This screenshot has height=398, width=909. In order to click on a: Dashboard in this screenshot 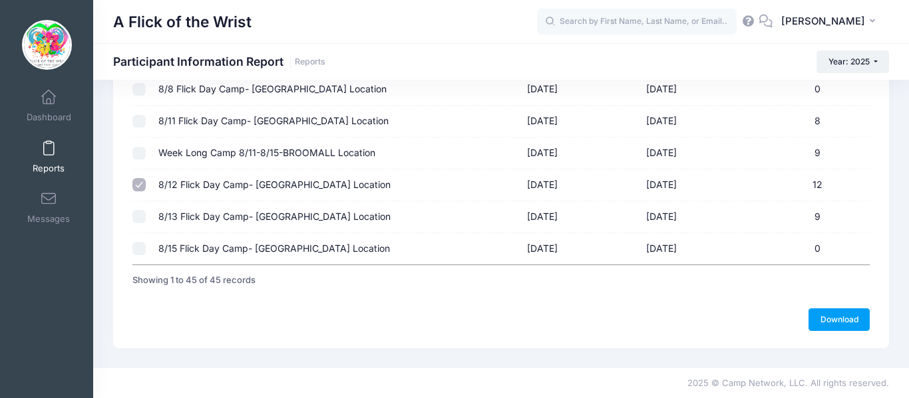, I will do `click(49, 106)`.